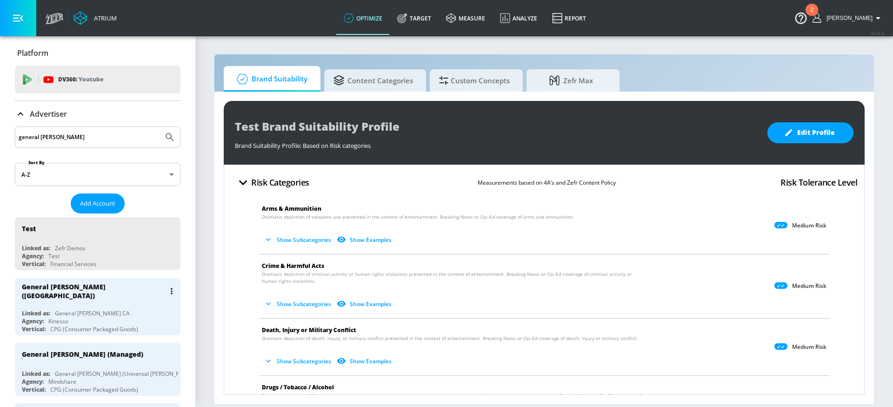 This screenshot has width=893, height=407. I want to click on div: Zefr Demos, so click(70, 248).